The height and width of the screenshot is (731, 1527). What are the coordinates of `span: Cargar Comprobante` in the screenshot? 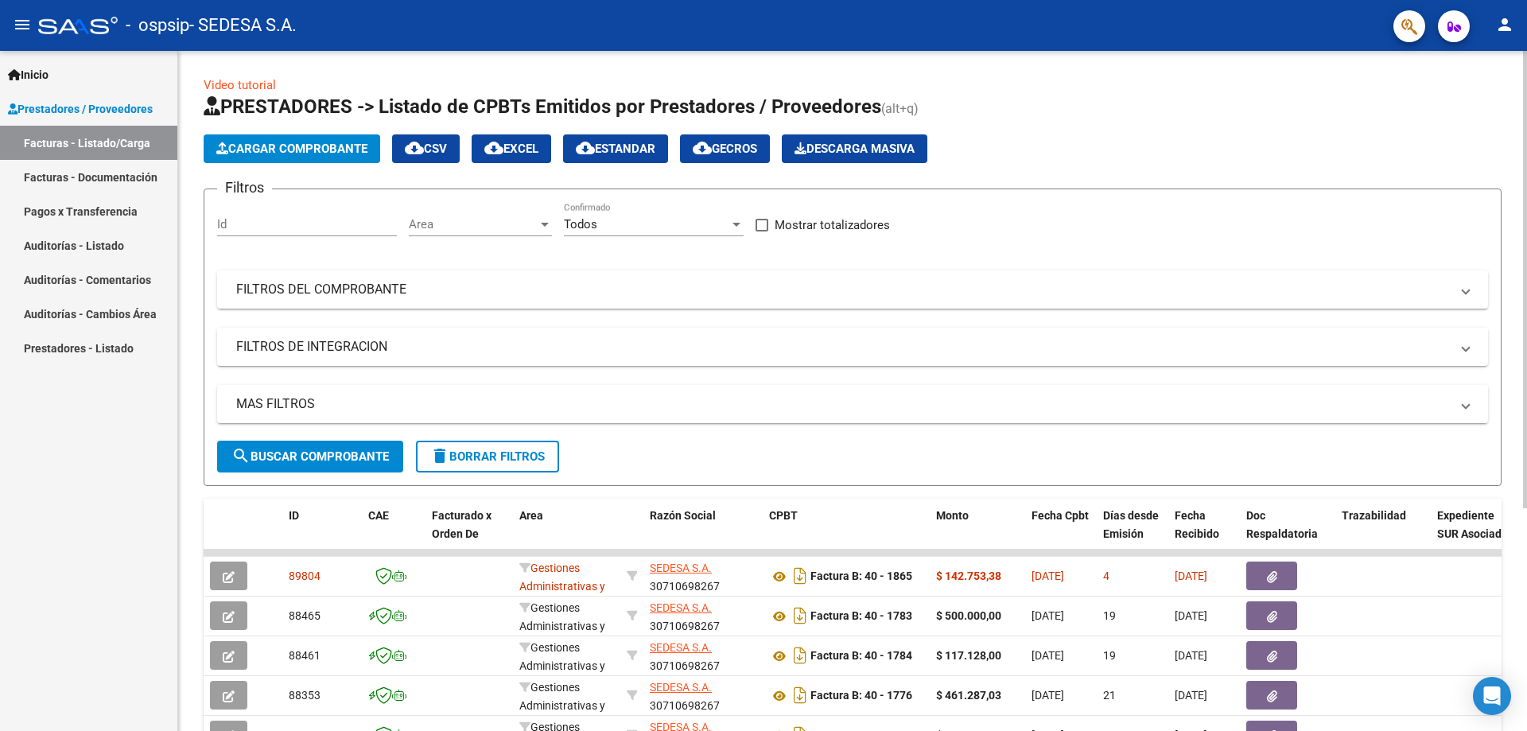 It's located at (292, 149).